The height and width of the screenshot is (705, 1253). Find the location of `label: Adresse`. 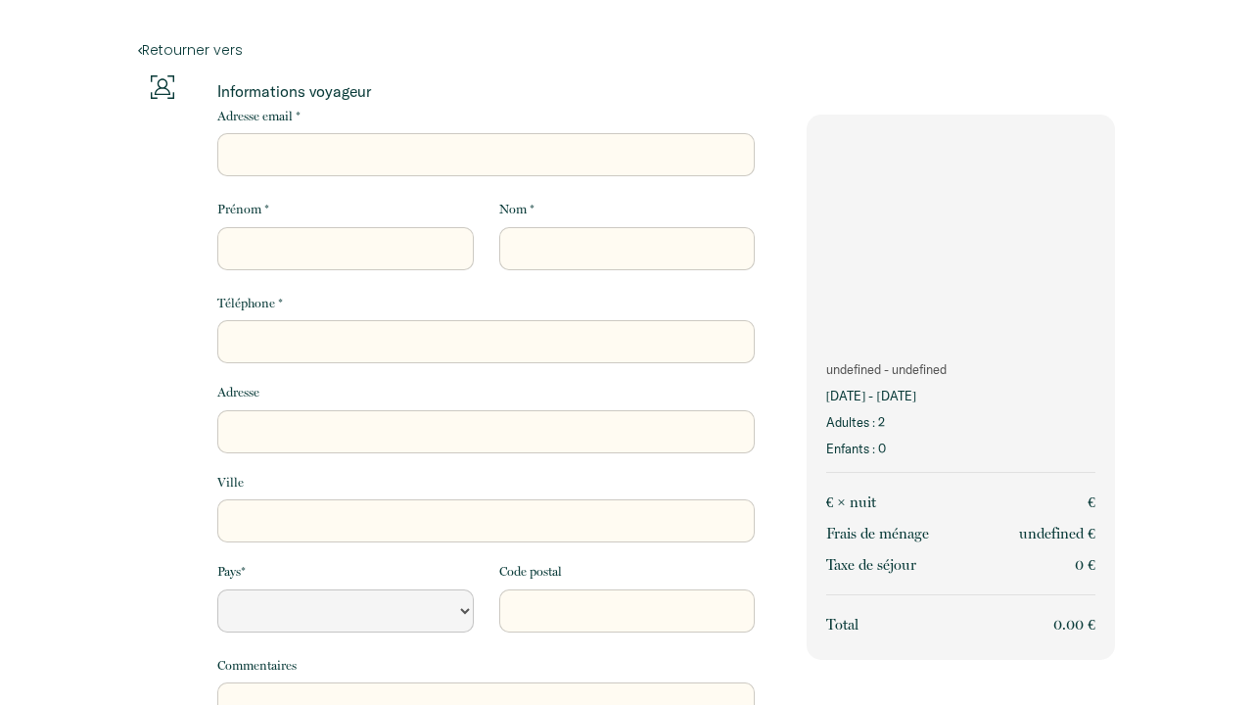

label: Adresse is located at coordinates (238, 393).